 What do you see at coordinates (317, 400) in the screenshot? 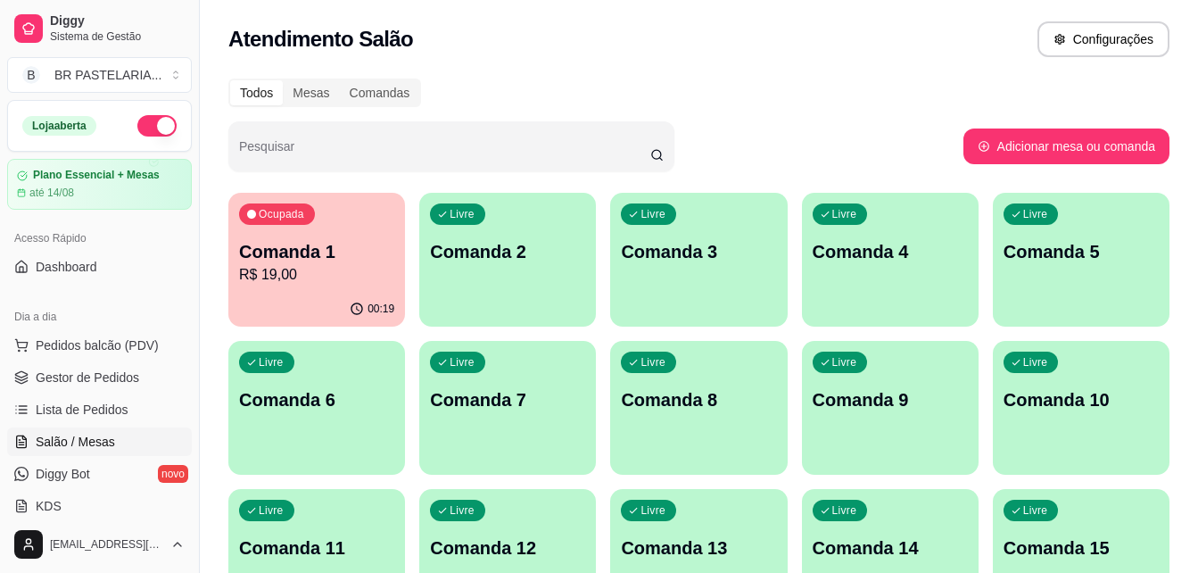
I see `p: Comanda 6` at bounding box center [317, 400].